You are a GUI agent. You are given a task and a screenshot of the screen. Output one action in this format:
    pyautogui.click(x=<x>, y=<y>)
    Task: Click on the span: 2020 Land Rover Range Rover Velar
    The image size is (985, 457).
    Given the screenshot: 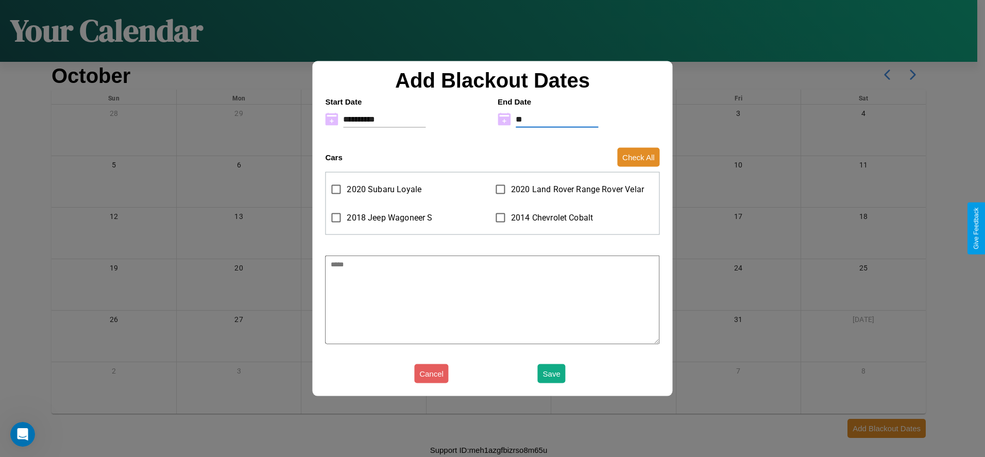 What is the action you would take?
    pyautogui.click(x=578, y=189)
    